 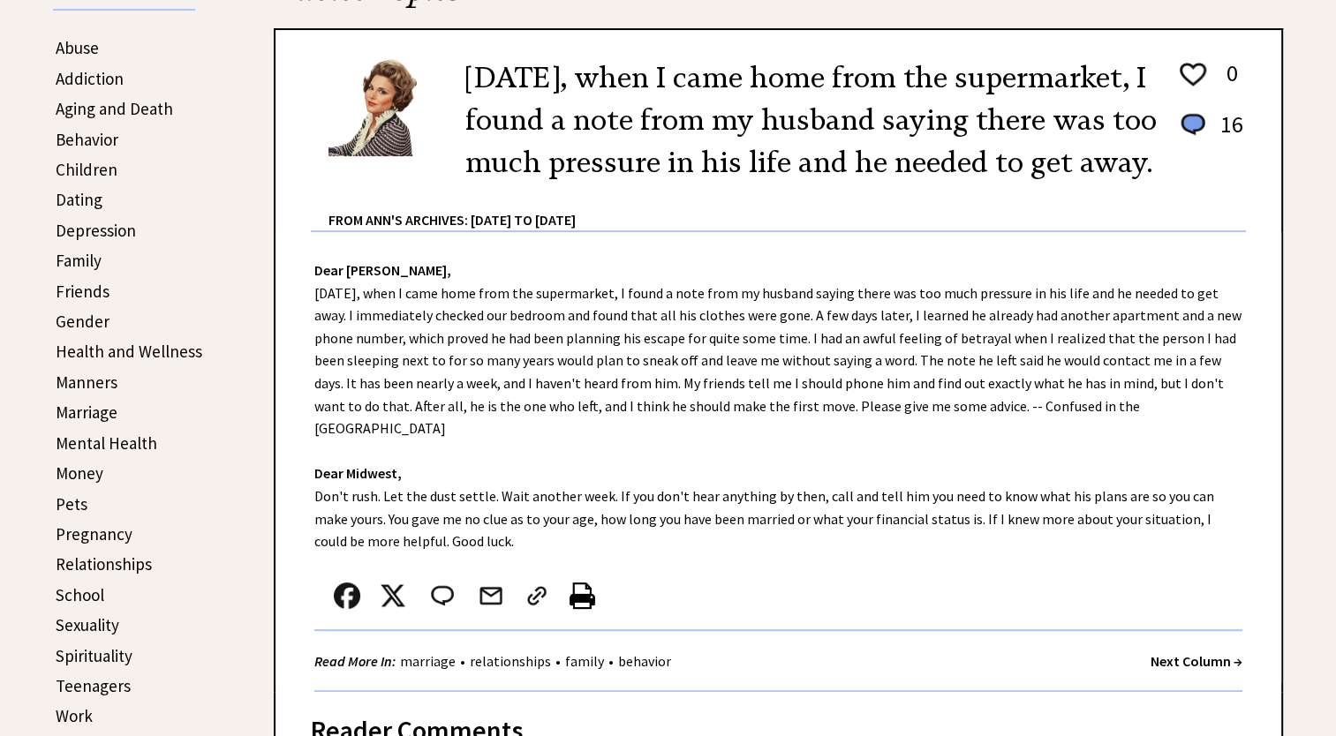 What do you see at coordinates (87, 625) in the screenshot?
I see `a: Sexuality` at bounding box center [87, 625].